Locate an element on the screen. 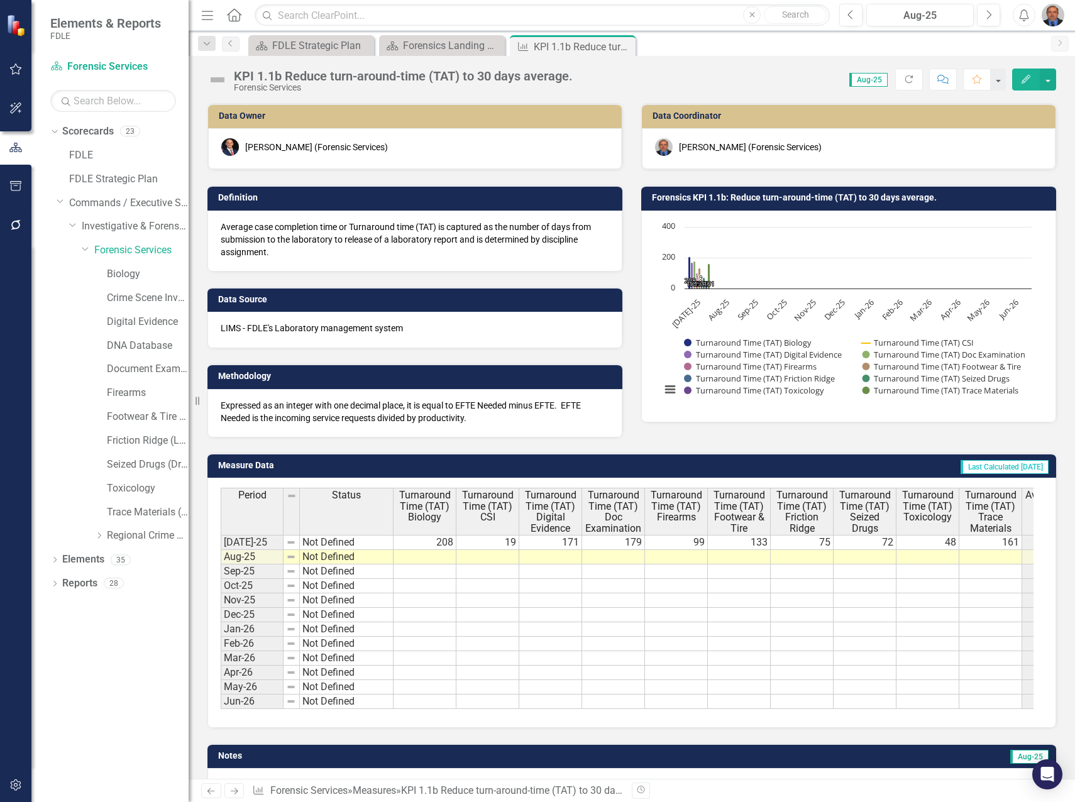 The image size is (1075, 802). span: Turnaround Time (TAT) Biology is located at coordinates (424, 506).